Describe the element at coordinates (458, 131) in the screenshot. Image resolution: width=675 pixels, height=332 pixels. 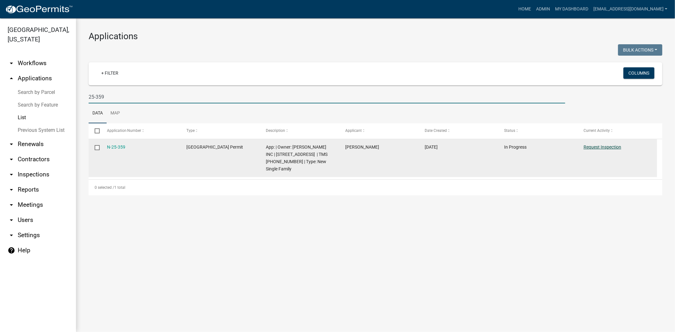
I see `datatable-header-cell: Date Created` at that location.